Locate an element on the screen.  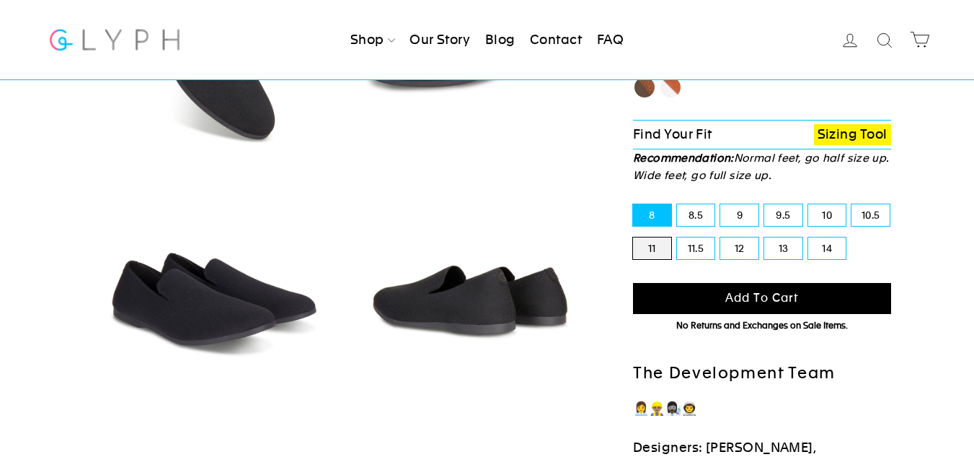
label: 11 is located at coordinates (652, 248).